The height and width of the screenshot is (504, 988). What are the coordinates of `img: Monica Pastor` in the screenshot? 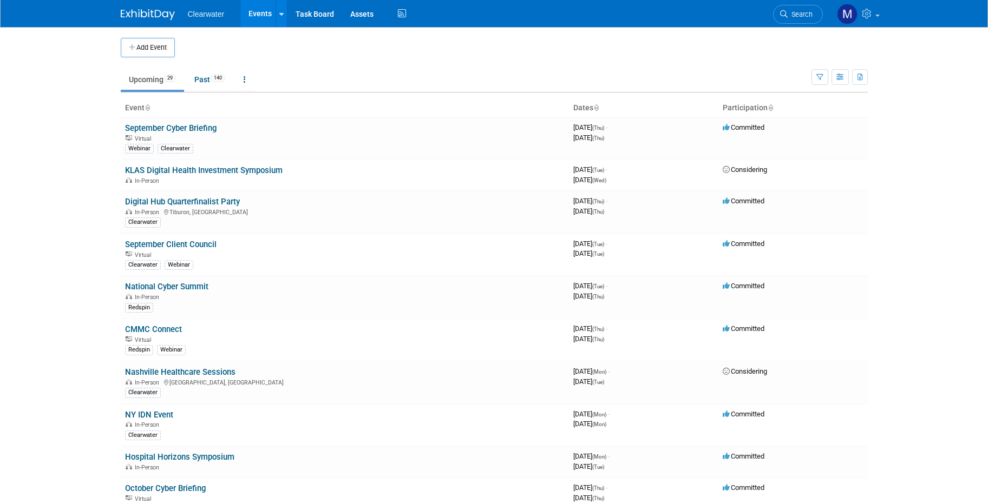 It's located at (847, 14).